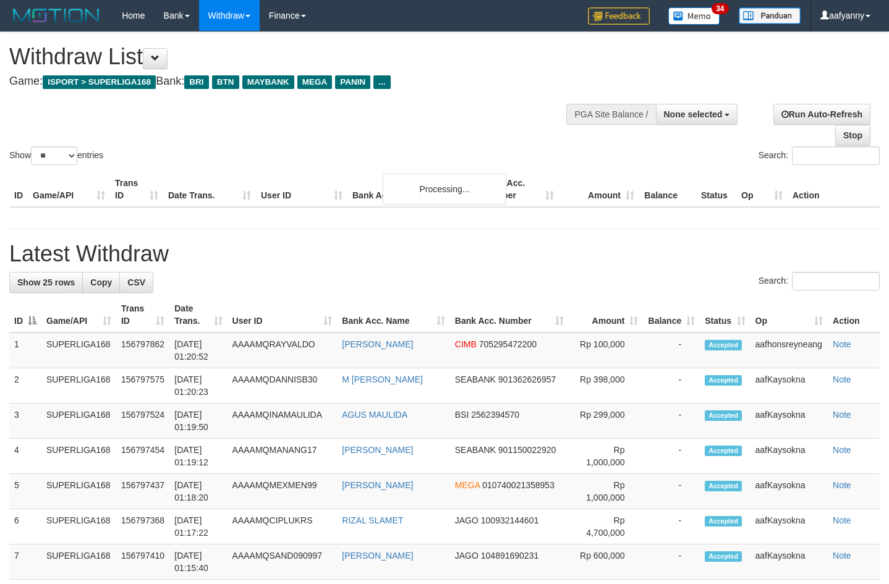 The image size is (889, 584). I want to click on td: 2, so click(25, 386).